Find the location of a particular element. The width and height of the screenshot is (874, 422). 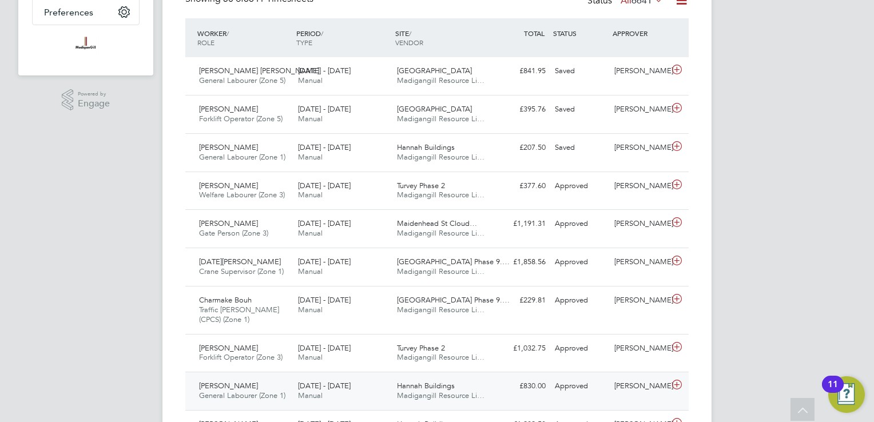

span: Forklift Operator (Zone 3) is located at coordinates (241, 357).